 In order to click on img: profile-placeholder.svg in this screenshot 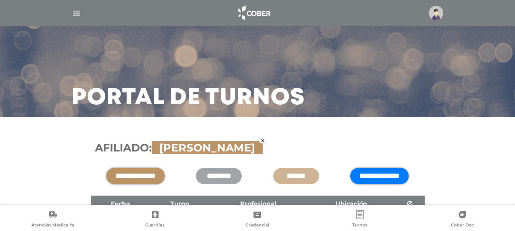, I will do `click(436, 13)`.